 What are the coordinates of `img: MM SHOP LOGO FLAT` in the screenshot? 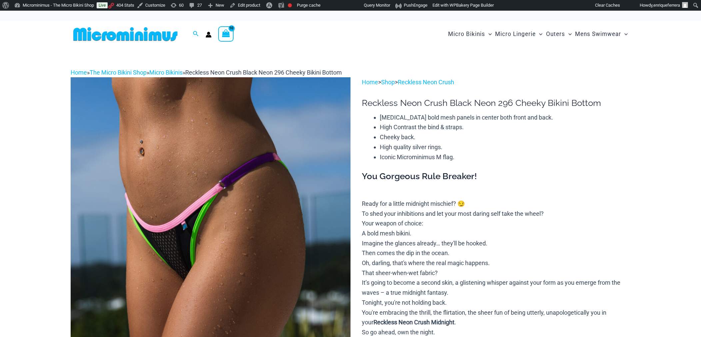 It's located at (125, 34).